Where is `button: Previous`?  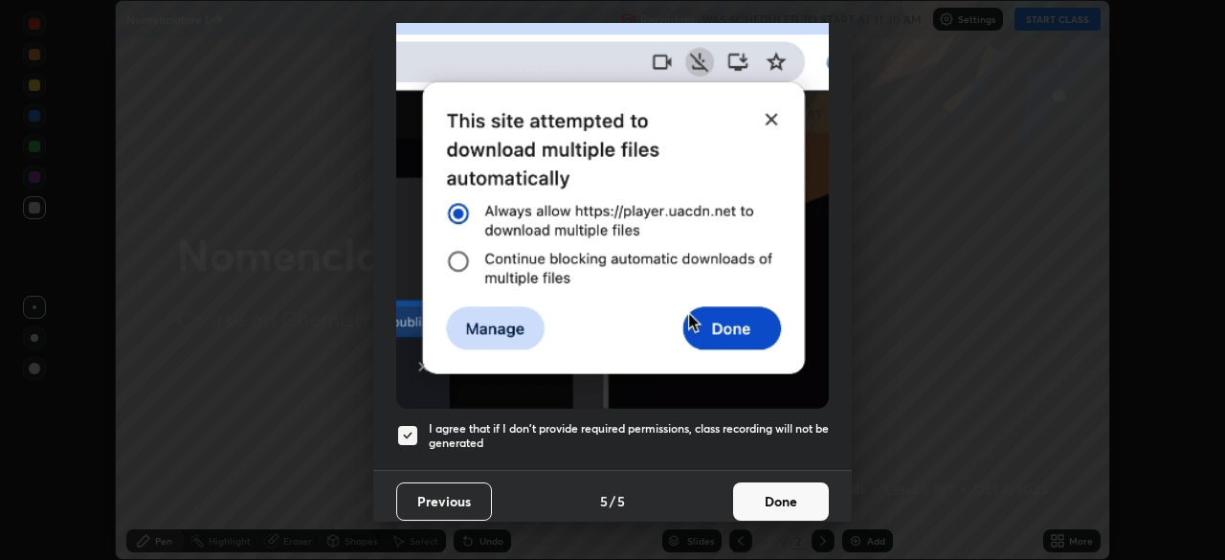 button: Previous is located at coordinates (444, 501).